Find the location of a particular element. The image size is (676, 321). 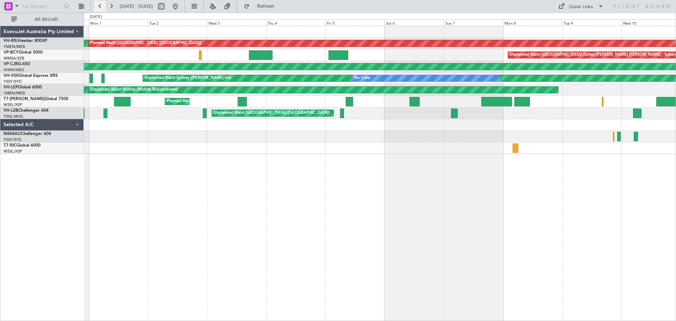

div: Wed 3 is located at coordinates (237, 23).